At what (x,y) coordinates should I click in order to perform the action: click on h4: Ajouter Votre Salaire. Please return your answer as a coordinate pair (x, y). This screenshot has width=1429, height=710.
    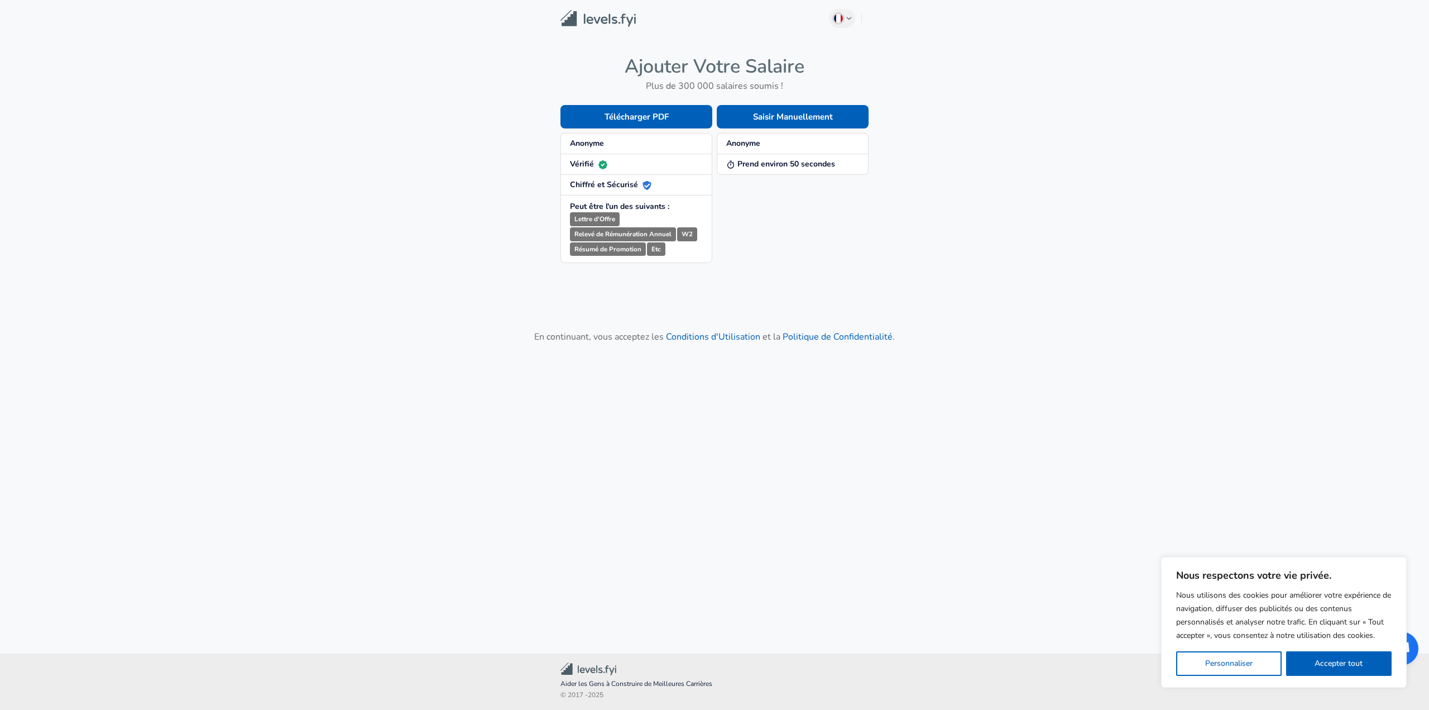
    Looking at the image, I should click on (715, 66).